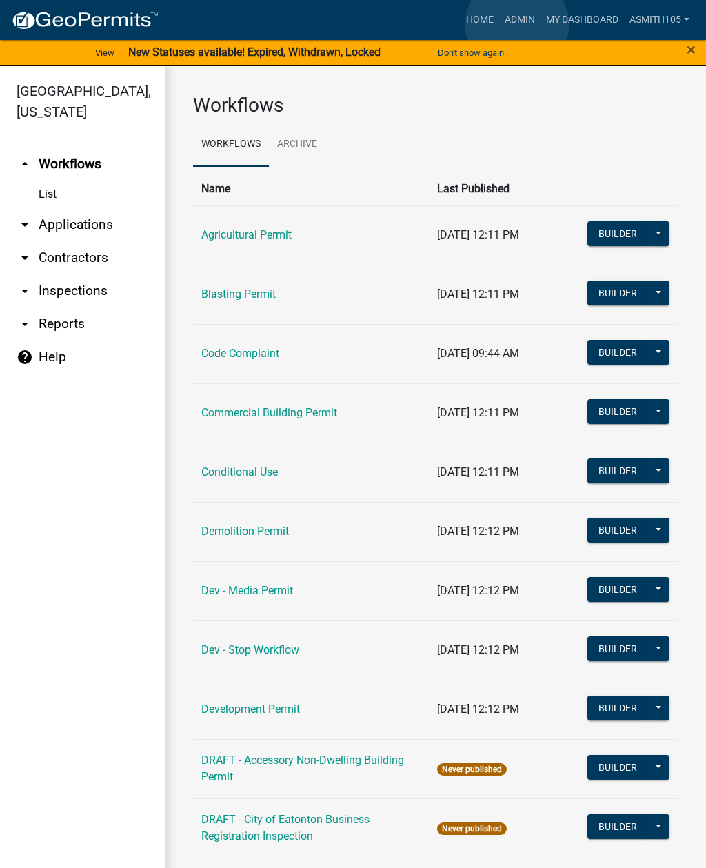  What do you see at coordinates (250, 709) in the screenshot?
I see `a: Development Permit` at bounding box center [250, 709].